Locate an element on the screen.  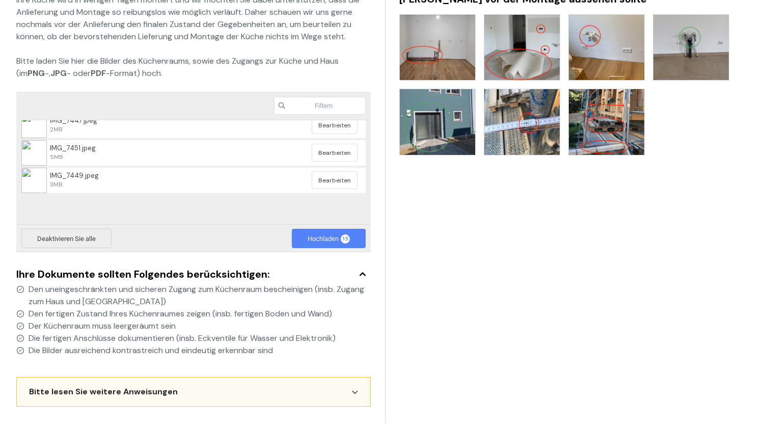
span: Hochladen is located at coordinates (329, 238).